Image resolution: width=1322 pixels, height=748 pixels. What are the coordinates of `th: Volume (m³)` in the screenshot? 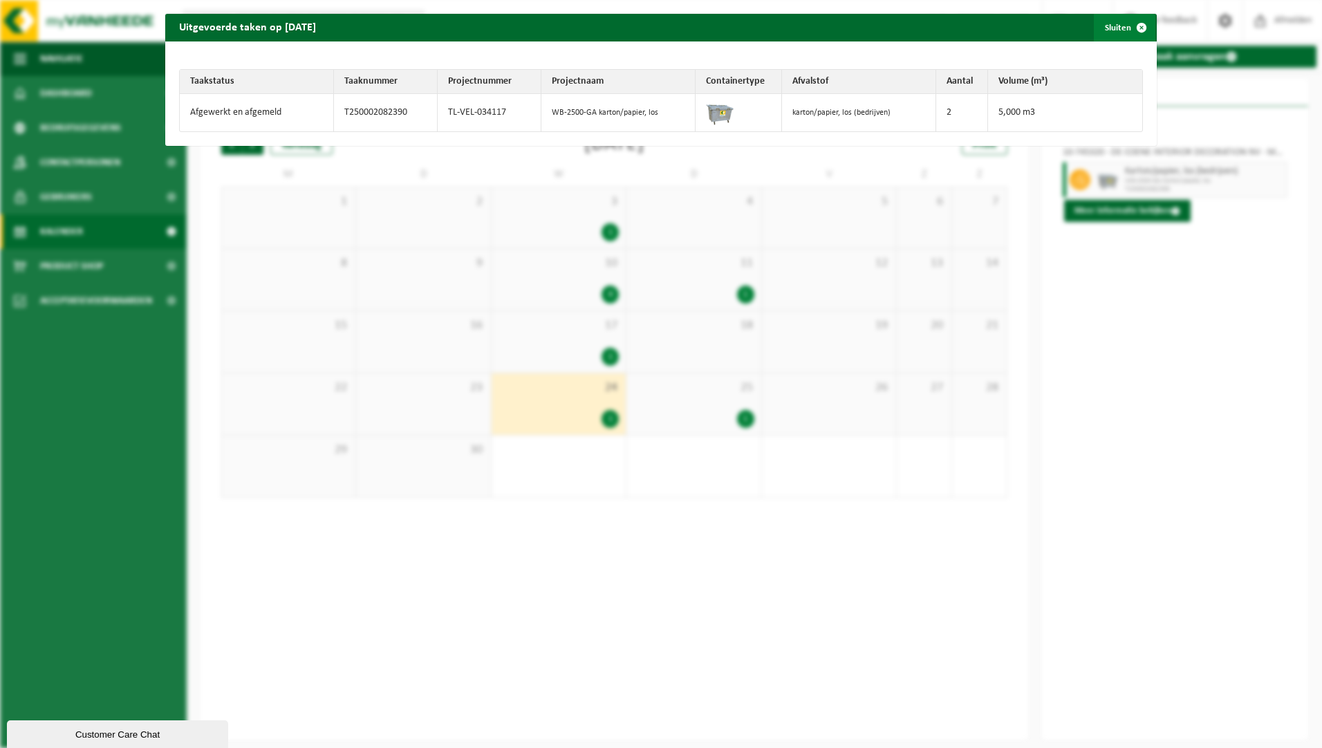 It's located at (1064, 82).